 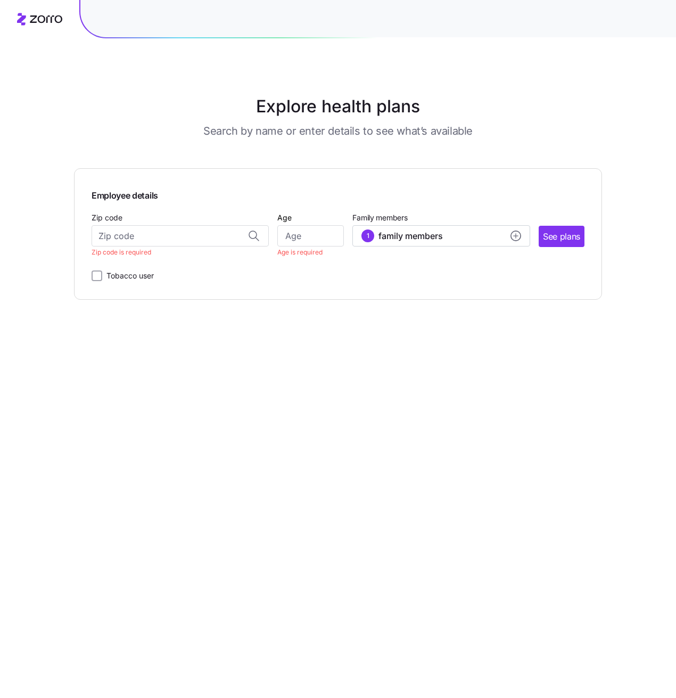 What do you see at coordinates (516, 236) in the screenshot?
I see `svg: add icon` at bounding box center [516, 236].